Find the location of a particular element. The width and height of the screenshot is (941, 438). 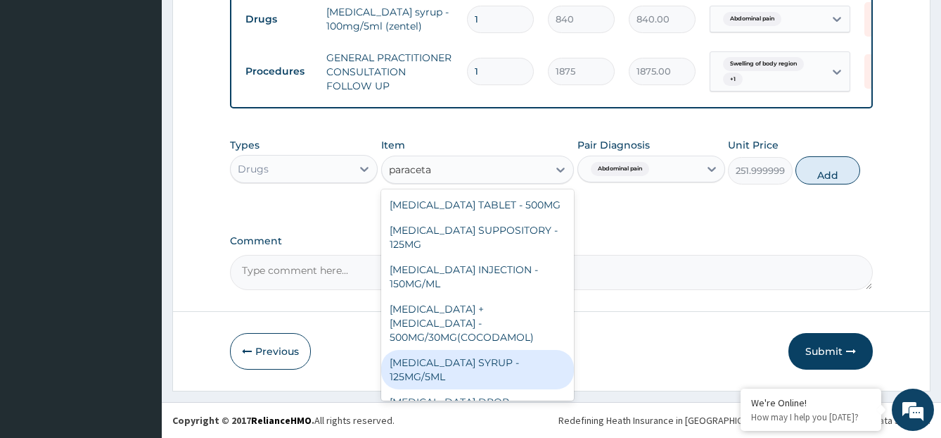

button: Submit is located at coordinates (831, 351).